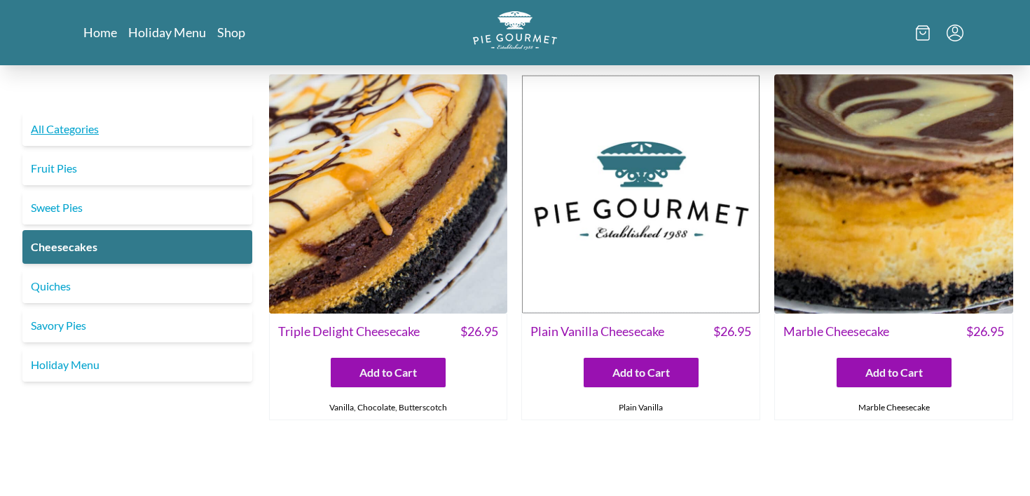  Describe the element at coordinates (388, 193) in the screenshot. I see `a: Triple Delight Cheesecake` at that location.